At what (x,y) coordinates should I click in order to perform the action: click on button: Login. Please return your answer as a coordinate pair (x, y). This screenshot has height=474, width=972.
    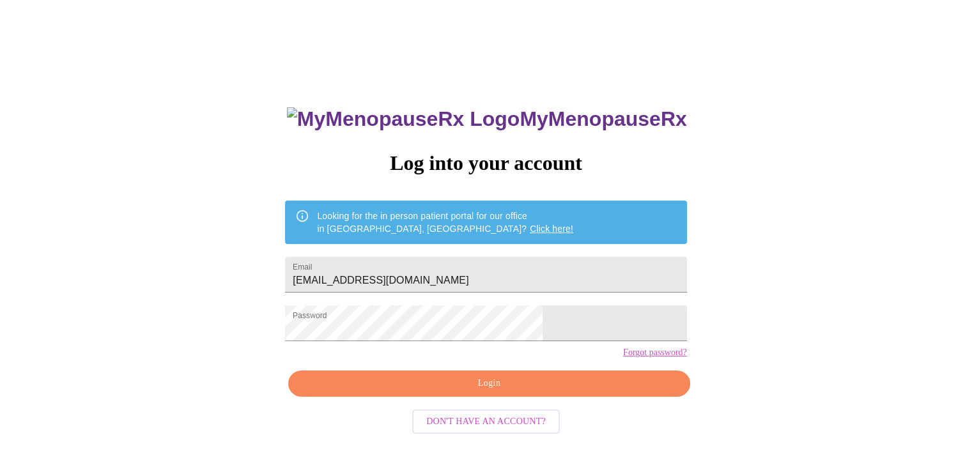
    Looking at the image, I should click on (489, 383).